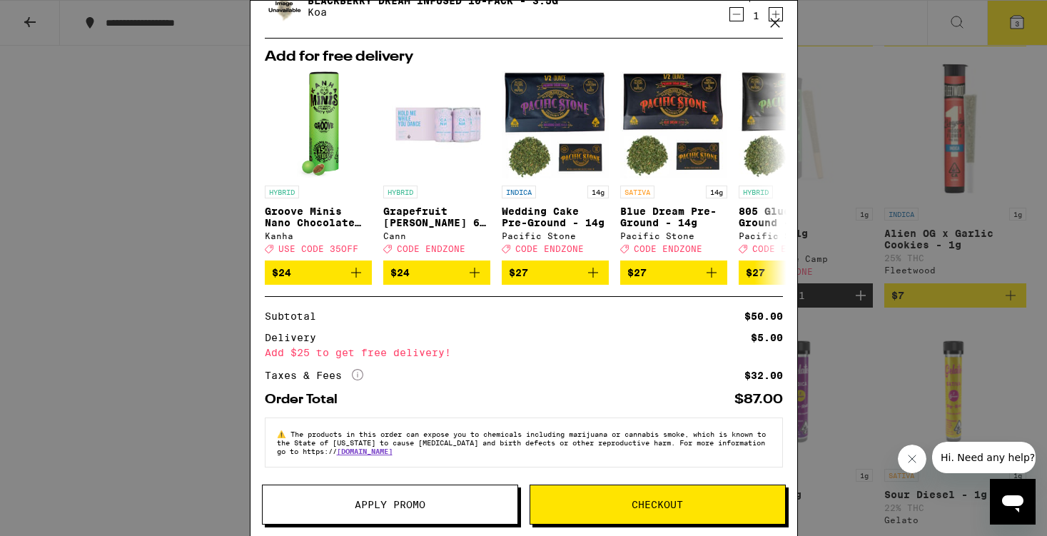 Image resolution: width=1047 pixels, height=536 pixels. Describe the element at coordinates (318, 248) in the screenshot. I see `span: USE CODE 35OFF` at that location.